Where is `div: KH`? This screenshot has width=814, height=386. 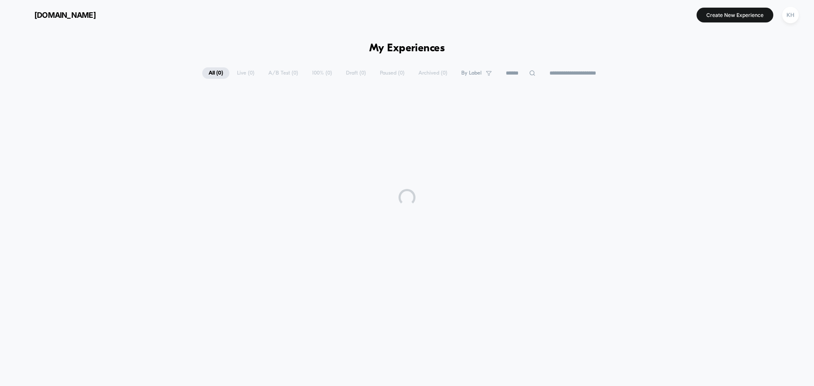
div: KH is located at coordinates (791, 15).